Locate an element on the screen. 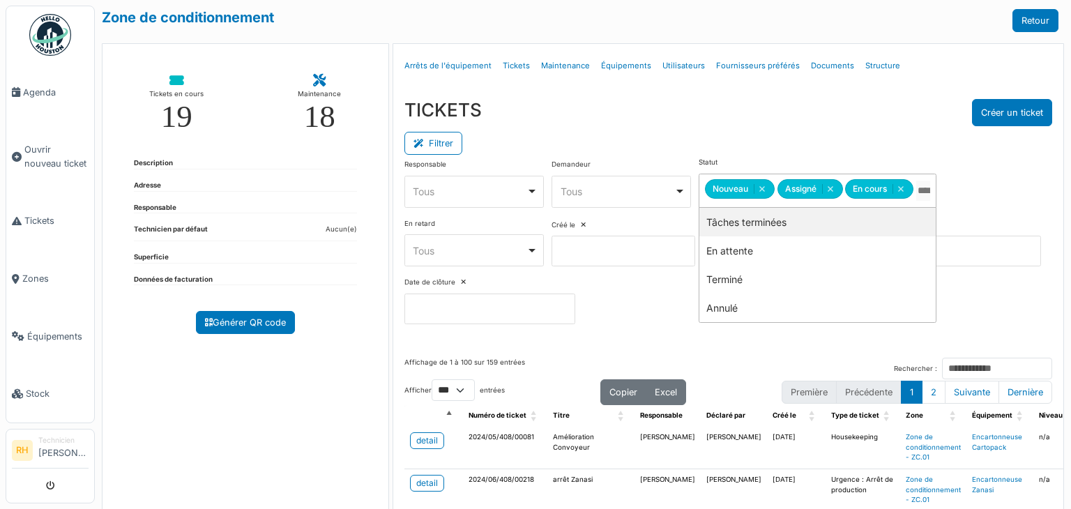  a: Arrêts de l'équipement is located at coordinates (448, 66).